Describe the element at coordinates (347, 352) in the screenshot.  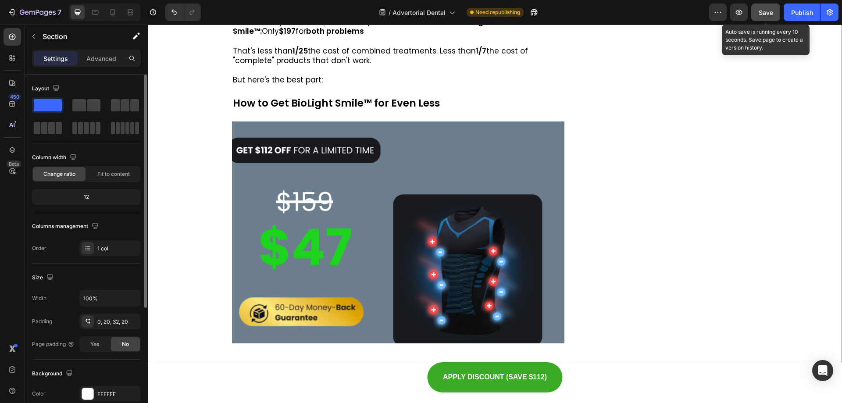
I see `a: APPLY DISCOUNT (SAVE $112)` at that location.